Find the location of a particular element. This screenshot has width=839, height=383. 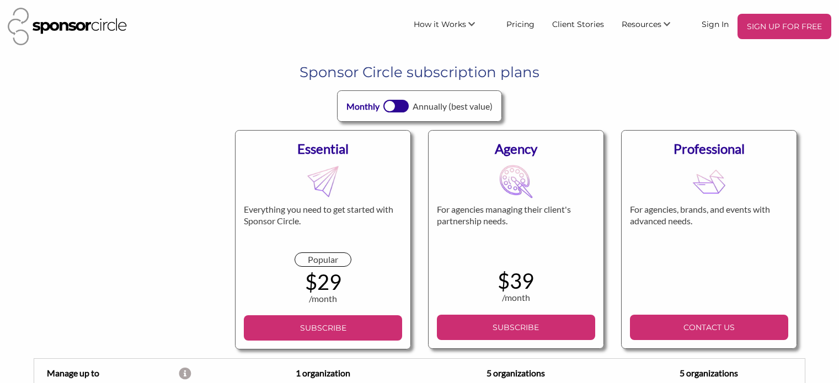

img: Sponsor Circle Logo is located at coordinates (67, 26).